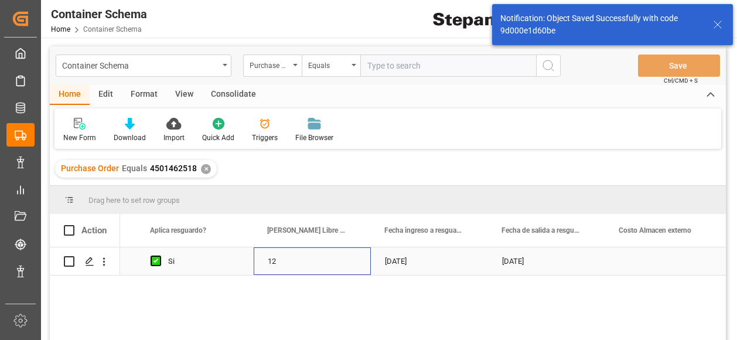 The width and height of the screenshot is (737, 340). Describe the element at coordinates (184, 95) in the screenshot. I see `div: View` at that location.